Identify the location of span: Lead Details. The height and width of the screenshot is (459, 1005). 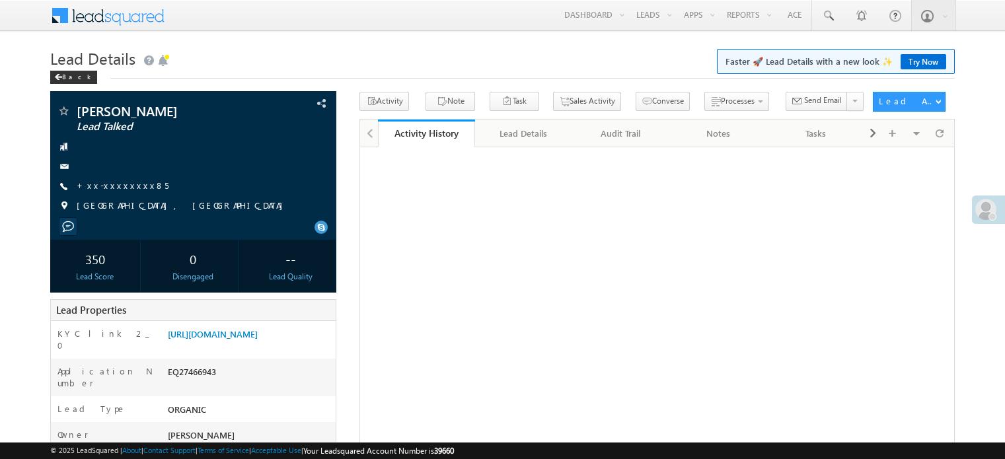
(93, 58).